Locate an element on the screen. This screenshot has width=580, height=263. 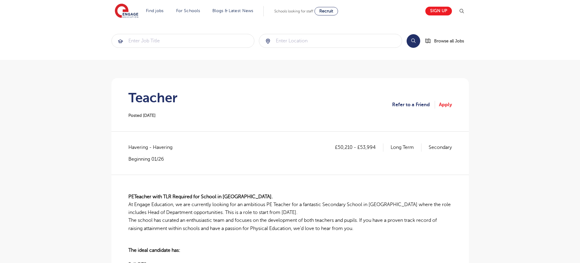
a: Apply is located at coordinates (445, 105).